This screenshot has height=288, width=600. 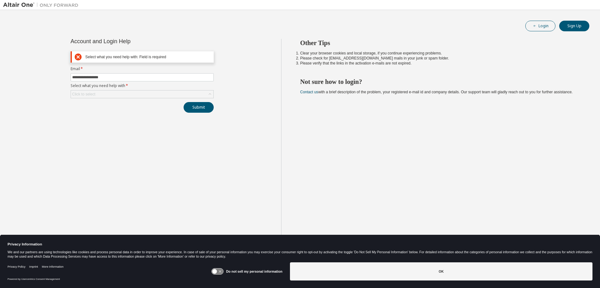 I want to click on label: Email, so click(x=142, y=69).